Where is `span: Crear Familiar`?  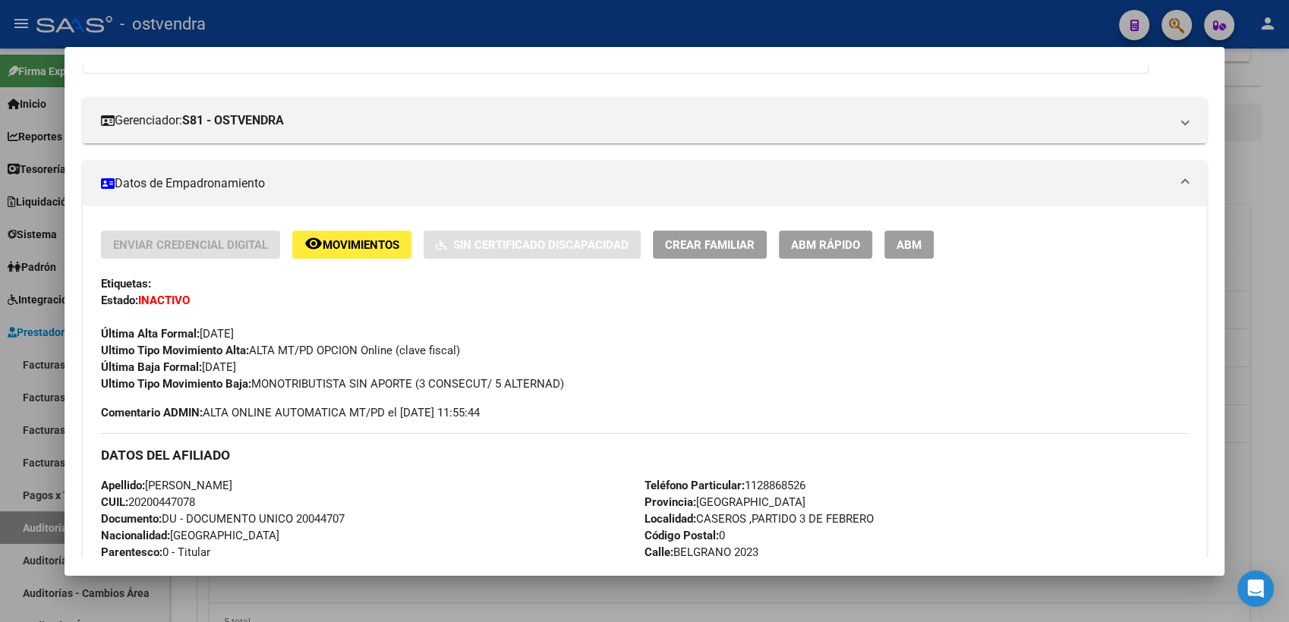 span: Crear Familiar is located at coordinates (710, 245).